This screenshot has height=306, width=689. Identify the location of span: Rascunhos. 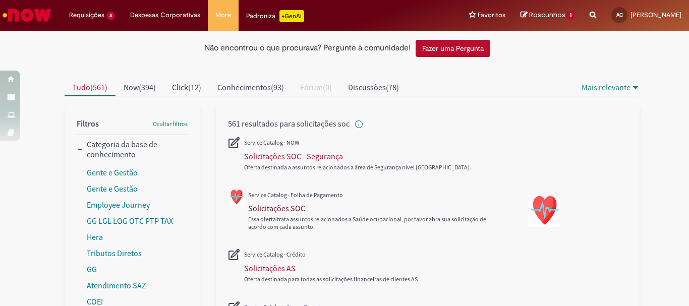
(547, 15).